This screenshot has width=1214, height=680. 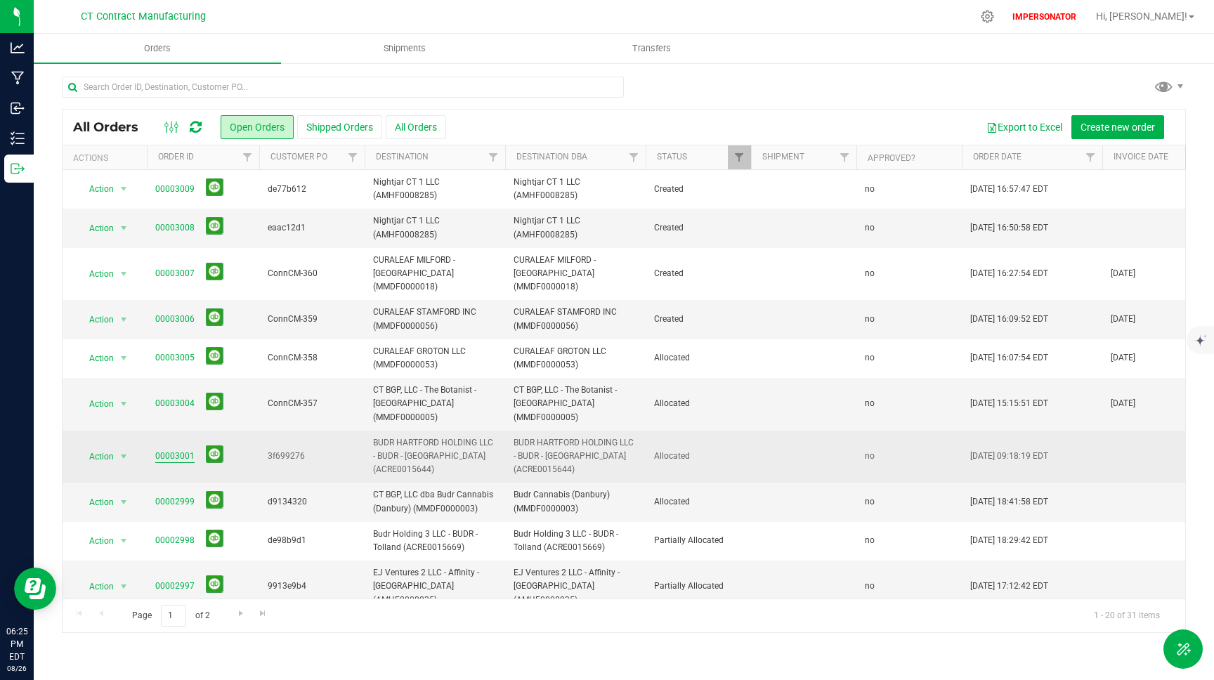 What do you see at coordinates (175, 358) in the screenshot?
I see `a: 00003005` at bounding box center [175, 358].